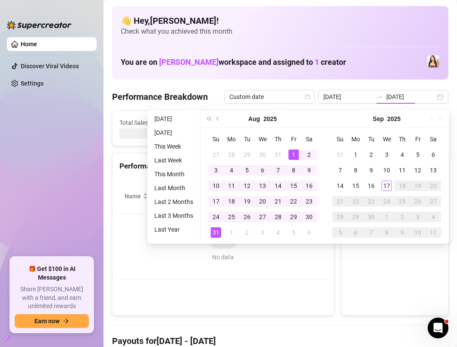  Describe the element at coordinates (233, 62) in the screenshot. I see `h1: You are on workspace and assigned to creator` at that location.